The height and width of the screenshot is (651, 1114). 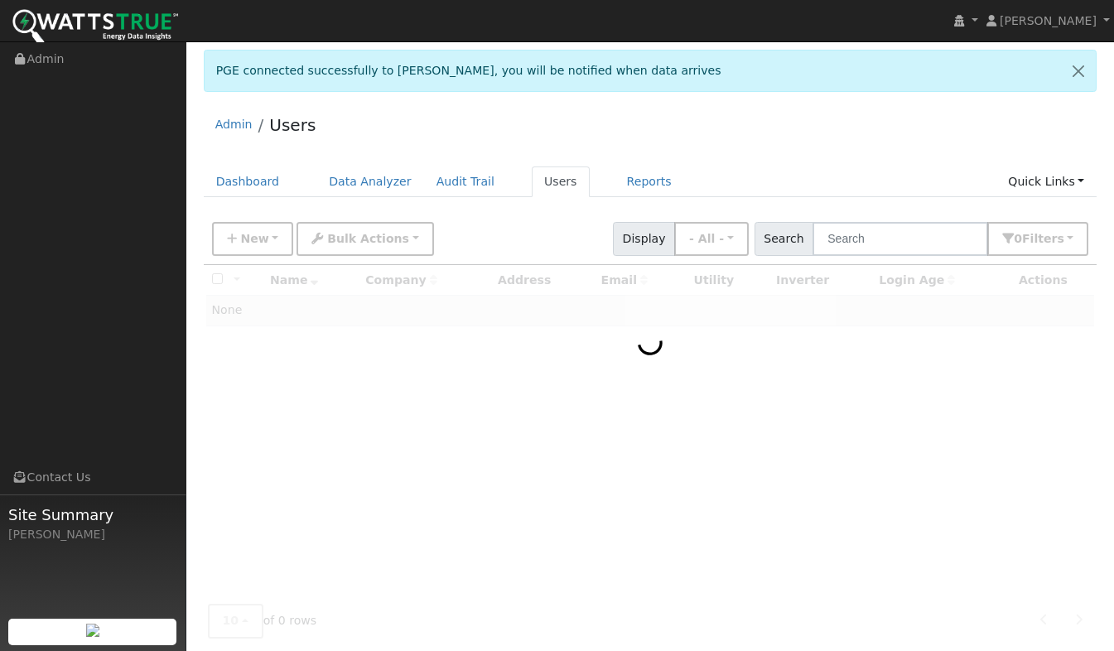 I want to click on a: Audit Trail, so click(x=466, y=181).